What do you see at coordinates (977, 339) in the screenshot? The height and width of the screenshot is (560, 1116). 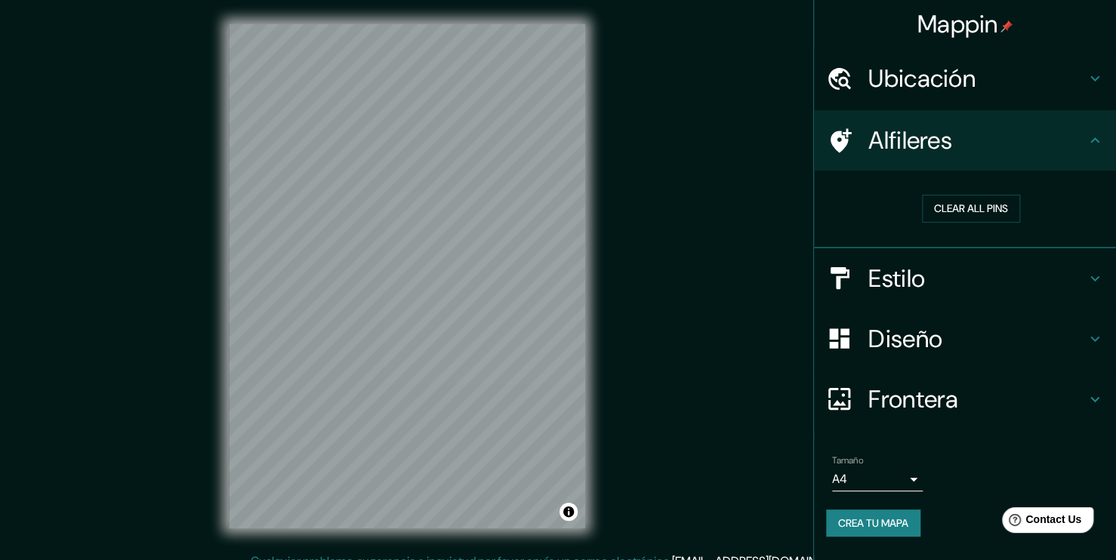 I see `h4: Diseño` at bounding box center [977, 339].